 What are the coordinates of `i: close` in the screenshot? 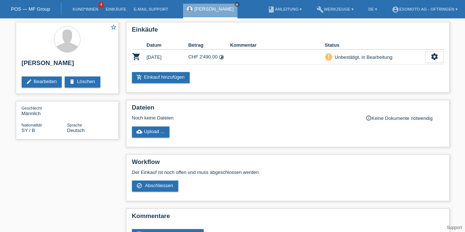 It's located at (237, 4).